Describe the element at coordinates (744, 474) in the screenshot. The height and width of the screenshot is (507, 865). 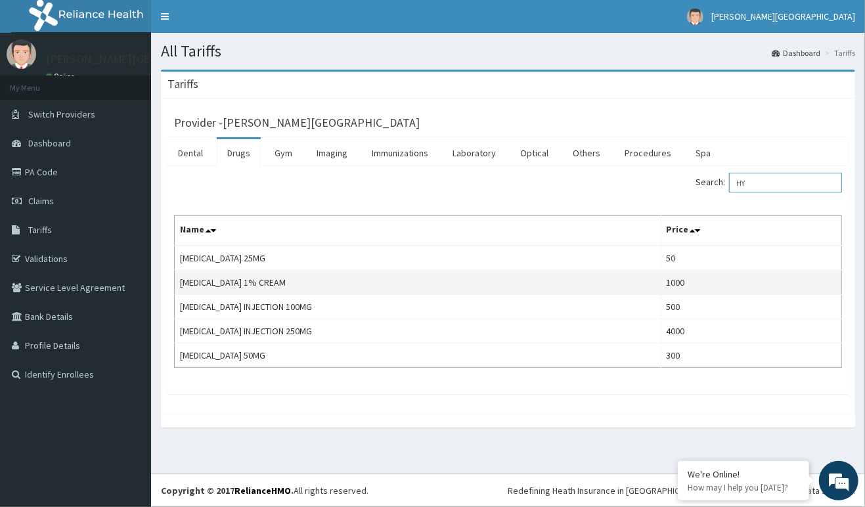
I see `div: We're Online!` at that location.